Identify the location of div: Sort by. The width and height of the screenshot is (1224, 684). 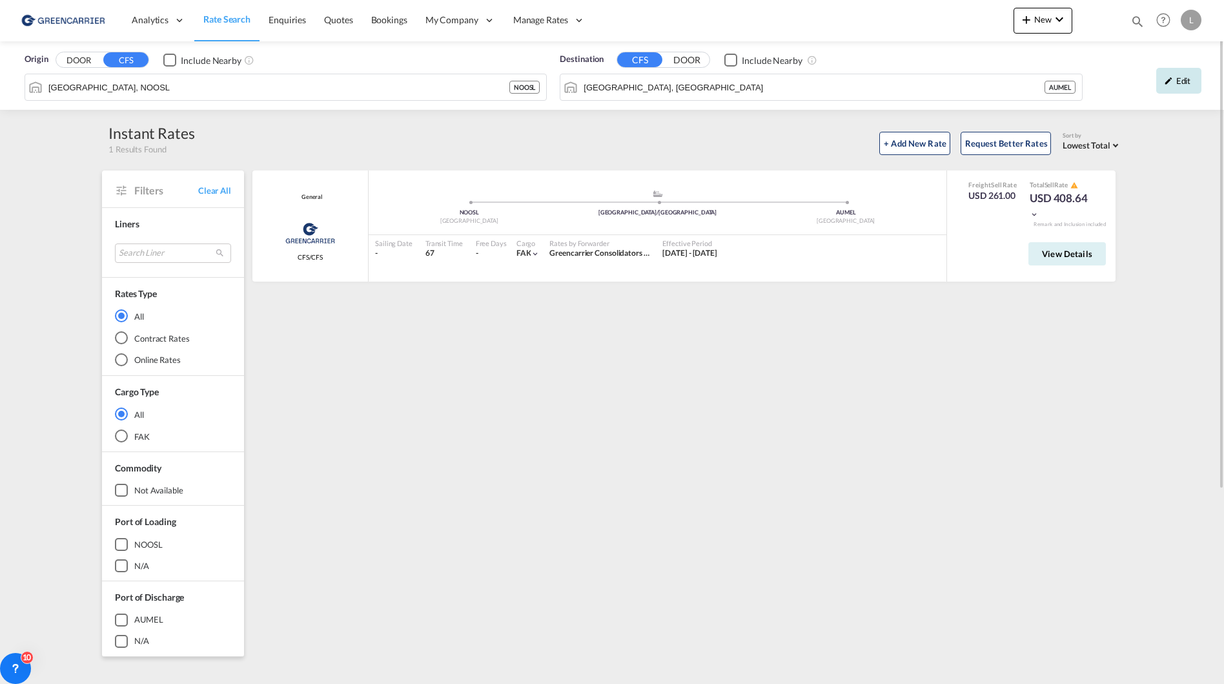
(1092, 136).